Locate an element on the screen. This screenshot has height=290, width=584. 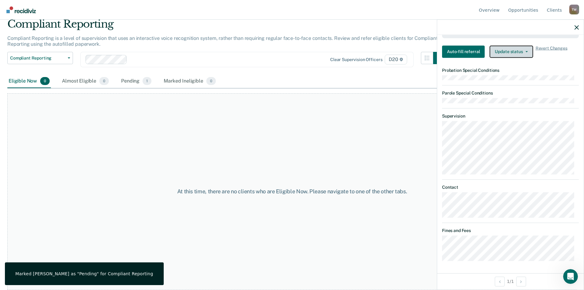
p: Compliant Reporting is a level of supervision that uses an interactive voice recognition system, ... is located at coordinates (222, 41).